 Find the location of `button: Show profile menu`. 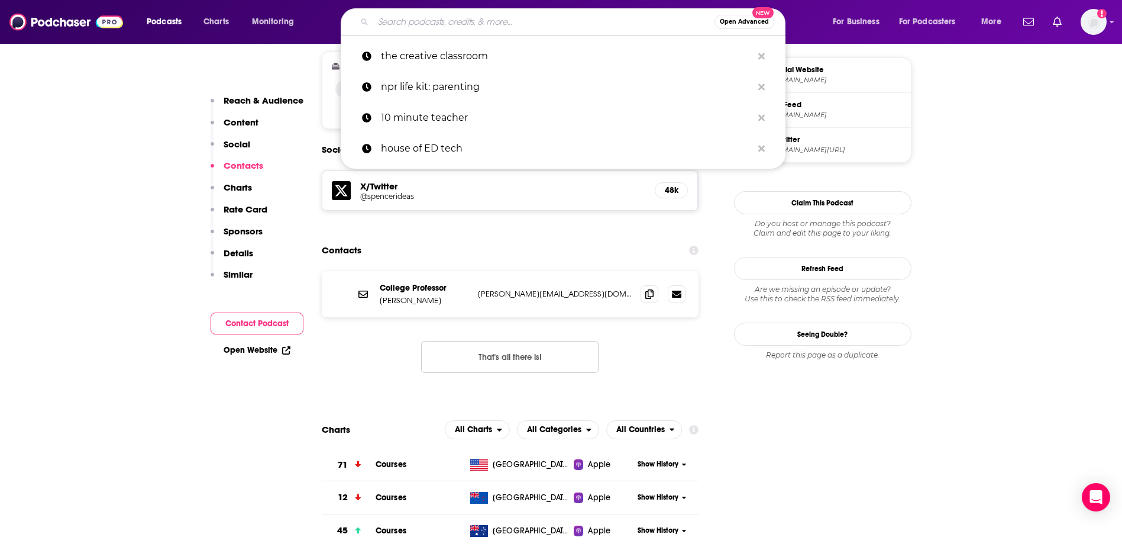

button: Show profile menu is located at coordinates (1094, 22).